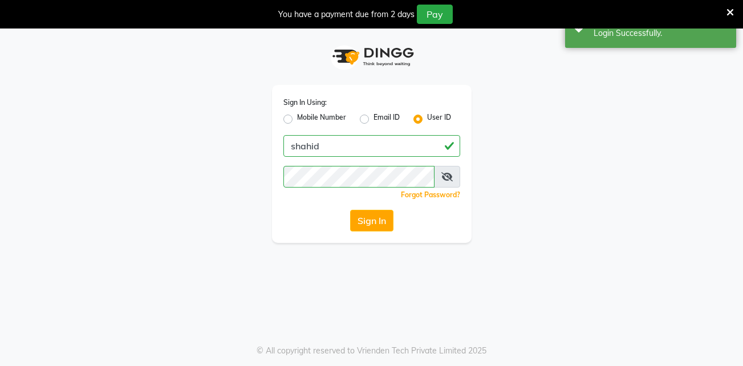 The height and width of the screenshot is (366, 743). Describe the element at coordinates (305, 103) in the screenshot. I see `label: Sign In Using:` at that location.